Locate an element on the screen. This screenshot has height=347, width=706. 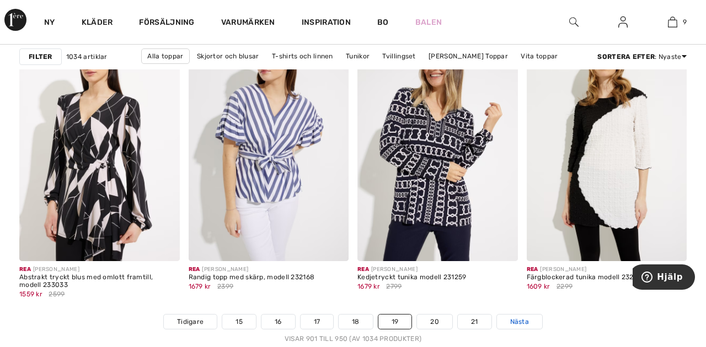
img: sök på webbplatsen is located at coordinates (574, 22).